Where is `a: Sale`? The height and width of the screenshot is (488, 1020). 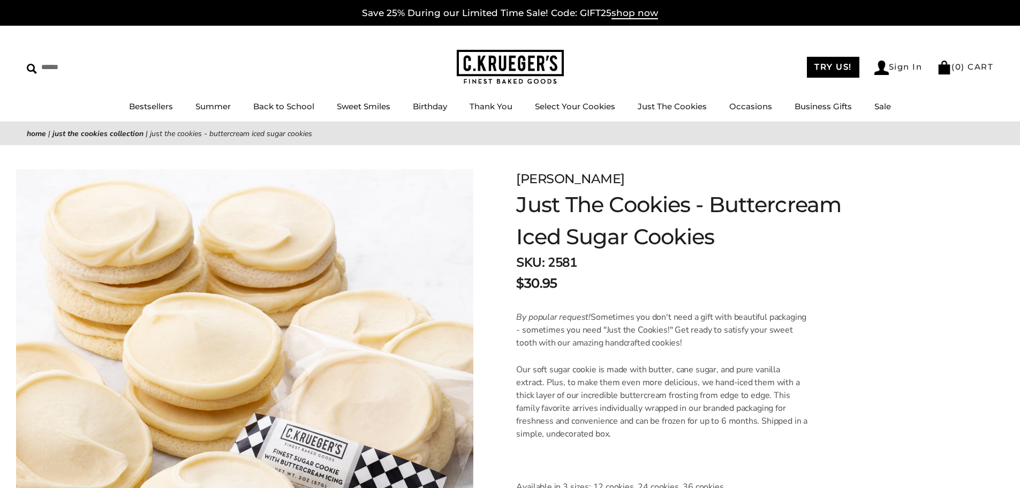 a: Sale is located at coordinates (882, 106).